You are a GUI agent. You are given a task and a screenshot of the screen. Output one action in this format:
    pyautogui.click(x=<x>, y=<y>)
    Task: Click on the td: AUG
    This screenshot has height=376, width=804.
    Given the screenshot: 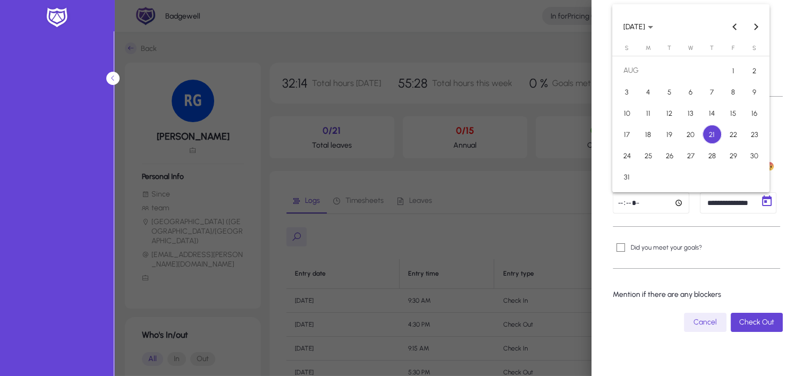 What is the action you would take?
    pyautogui.click(x=670, y=71)
    